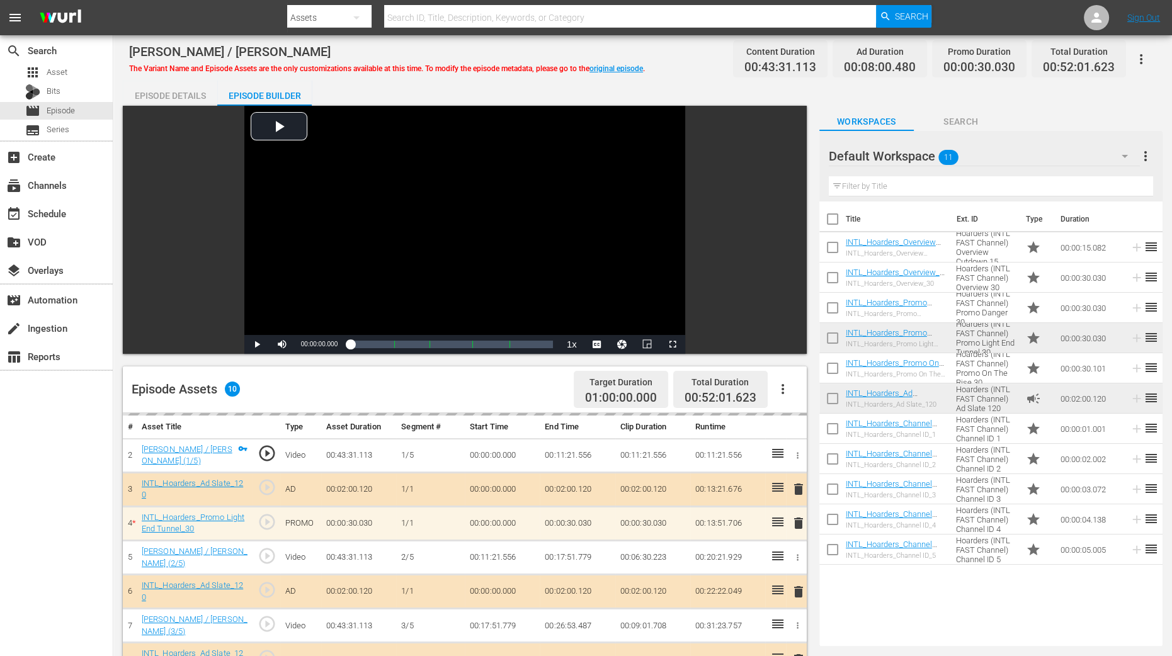 The image size is (1172, 656). Describe the element at coordinates (14, 357) in the screenshot. I see `span: Reports` at that location.